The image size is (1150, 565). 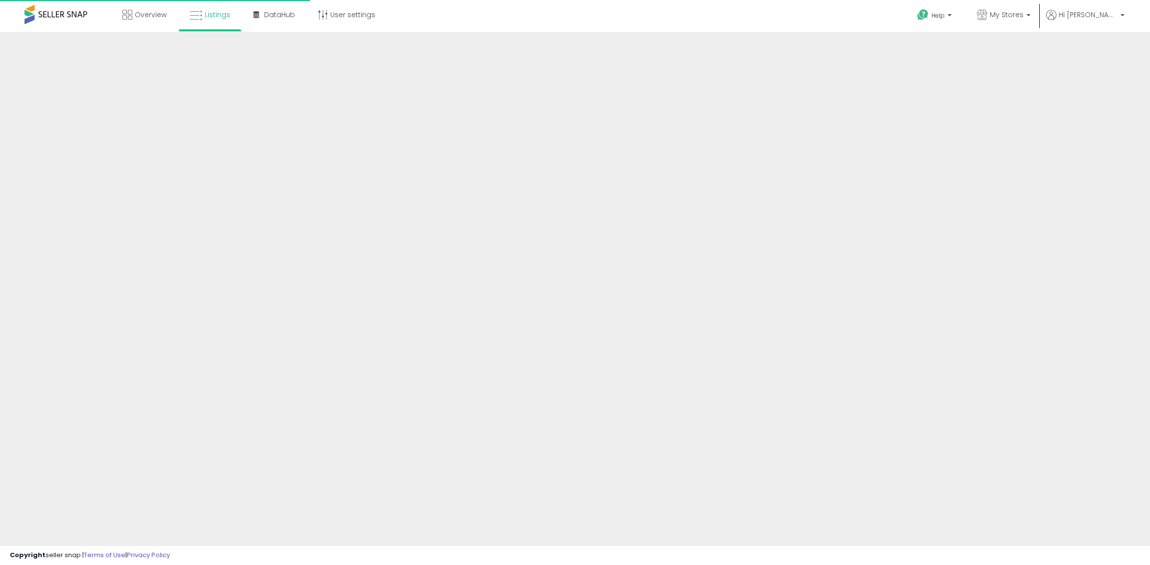 I want to click on span: Help, so click(x=938, y=15).